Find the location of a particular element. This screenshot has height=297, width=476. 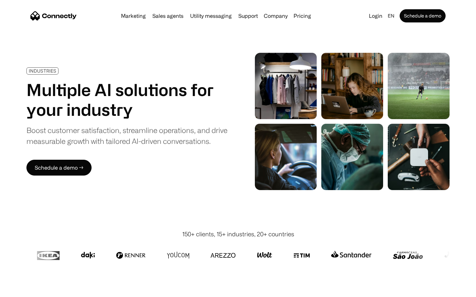

div: INDUSTRIES is located at coordinates (42, 71).